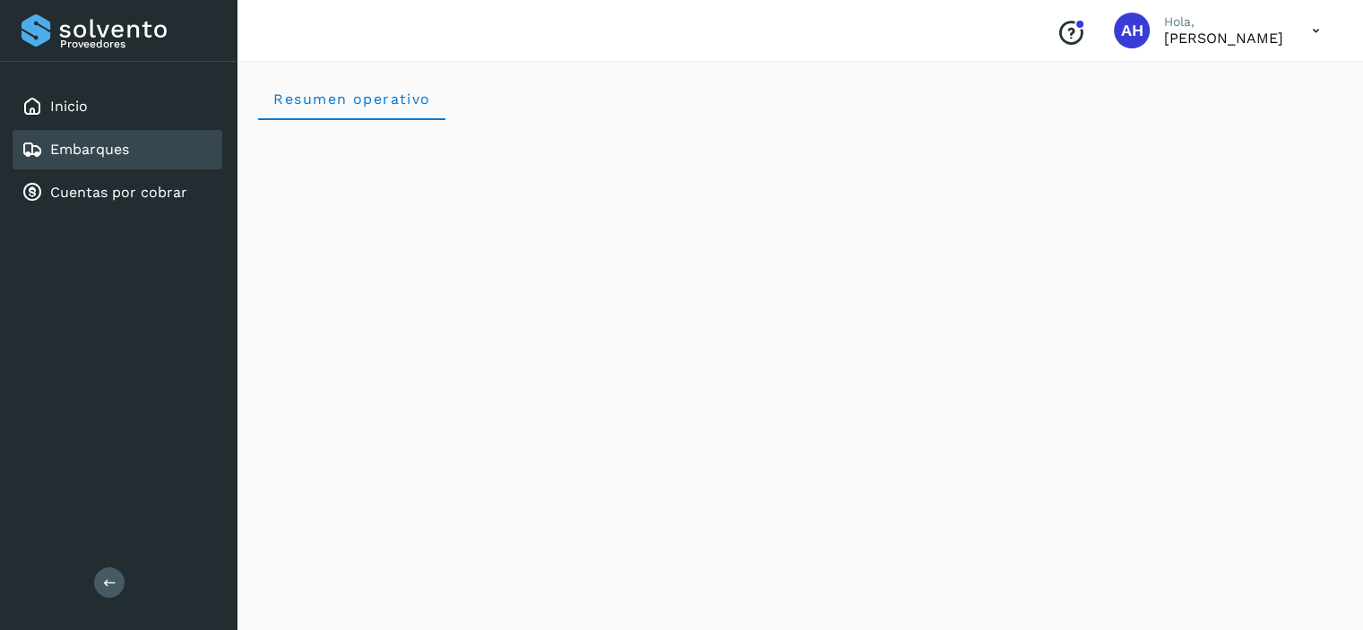 This screenshot has height=630, width=1363. Describe the element at coordinates (1223, 38) in the screenshot. I see `p: AZUCENA HERNANDEZ LOPEZ` at that location.